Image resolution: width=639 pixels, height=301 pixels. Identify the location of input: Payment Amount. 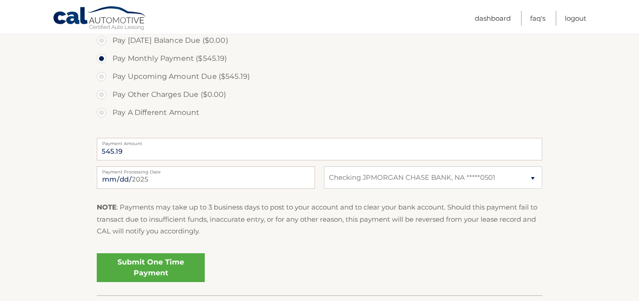
(320, 149).